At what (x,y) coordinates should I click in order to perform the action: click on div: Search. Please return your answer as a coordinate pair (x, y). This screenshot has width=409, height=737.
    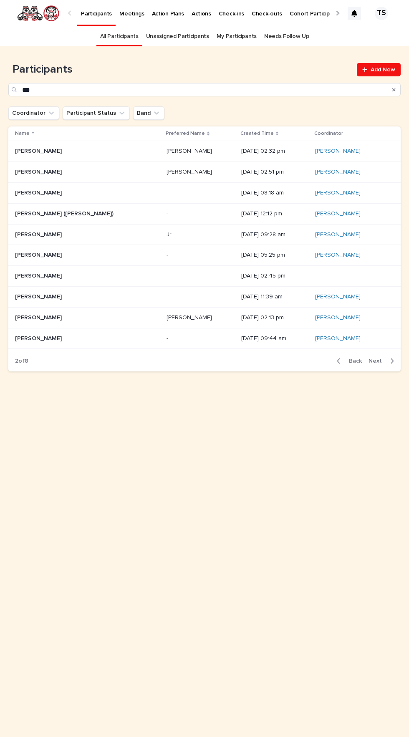
    Looking at the image, I should click on (204, 90).